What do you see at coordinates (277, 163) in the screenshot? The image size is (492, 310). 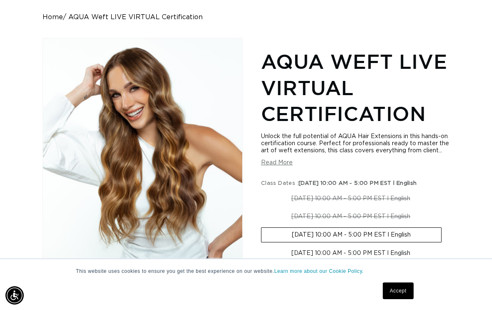 I see `button: Read More` at bounding box center [277, 163].